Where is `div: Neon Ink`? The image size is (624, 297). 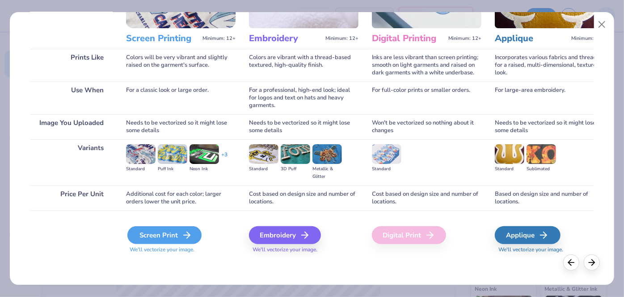
div: Neon Ink is located at coordinates (204, 169).